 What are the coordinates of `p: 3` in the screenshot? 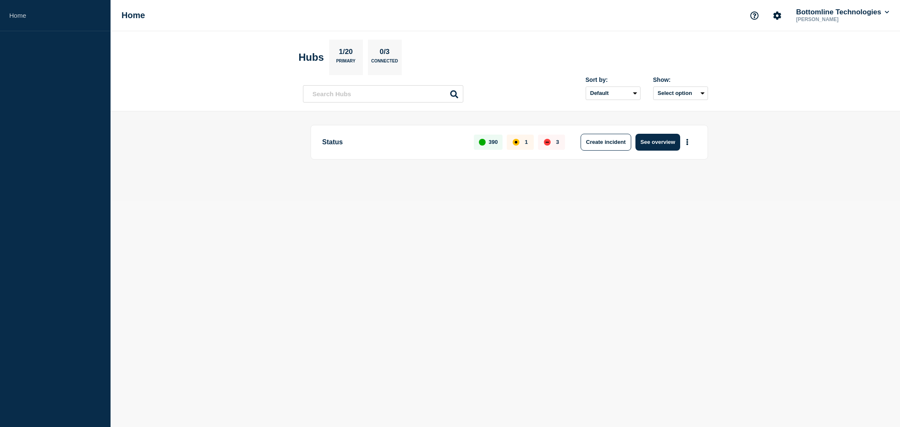 It's located at (558, 142).